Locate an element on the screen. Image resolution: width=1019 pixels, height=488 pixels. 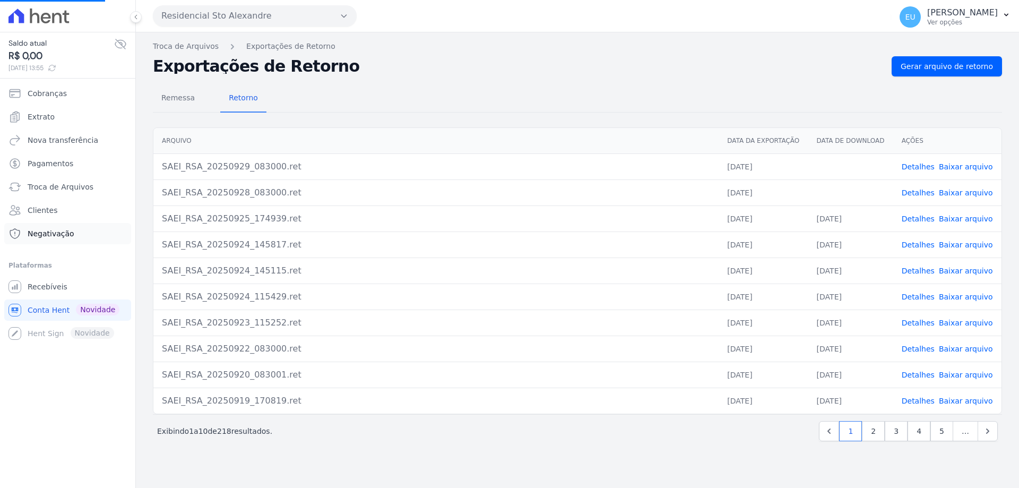
a: Recebíveis is located at coordinates (67, 287).